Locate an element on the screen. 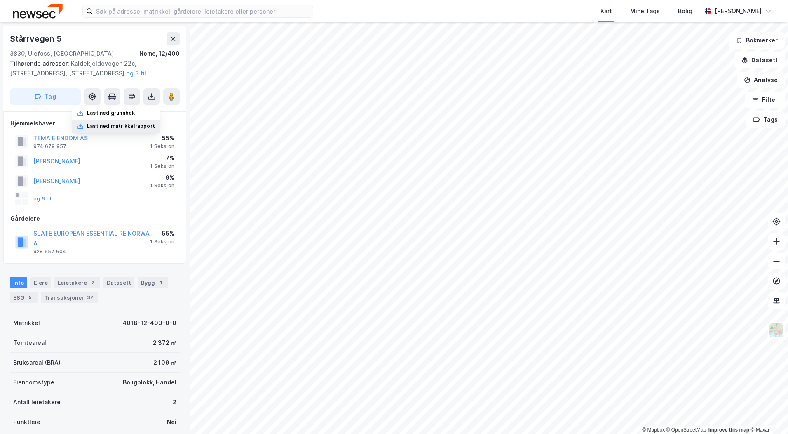 The height and width of the screenshot is (434, 788). div: Leietakere is located at coordinates (77, 282).